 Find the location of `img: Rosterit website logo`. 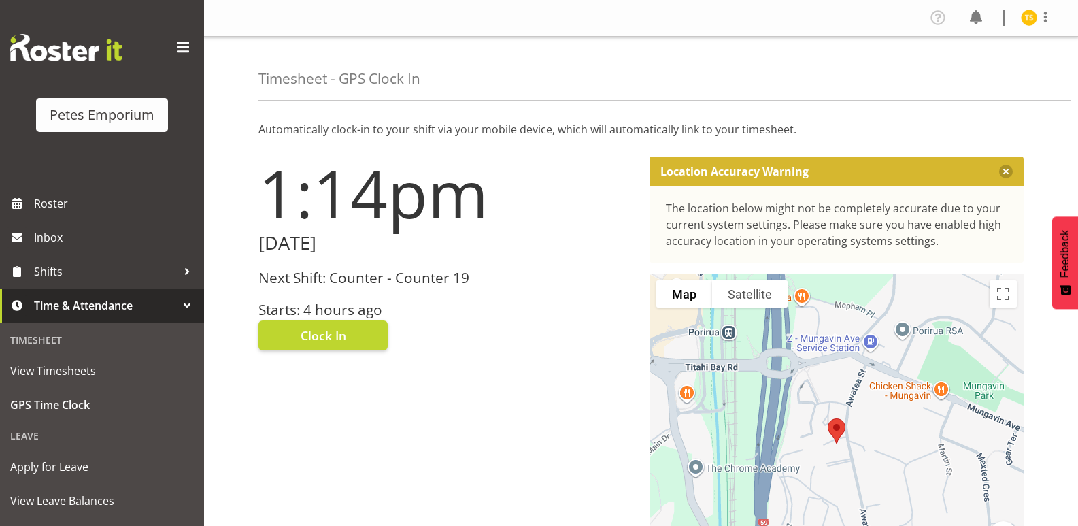

img: Rosterit website logo is located at coordinates (66, 48).